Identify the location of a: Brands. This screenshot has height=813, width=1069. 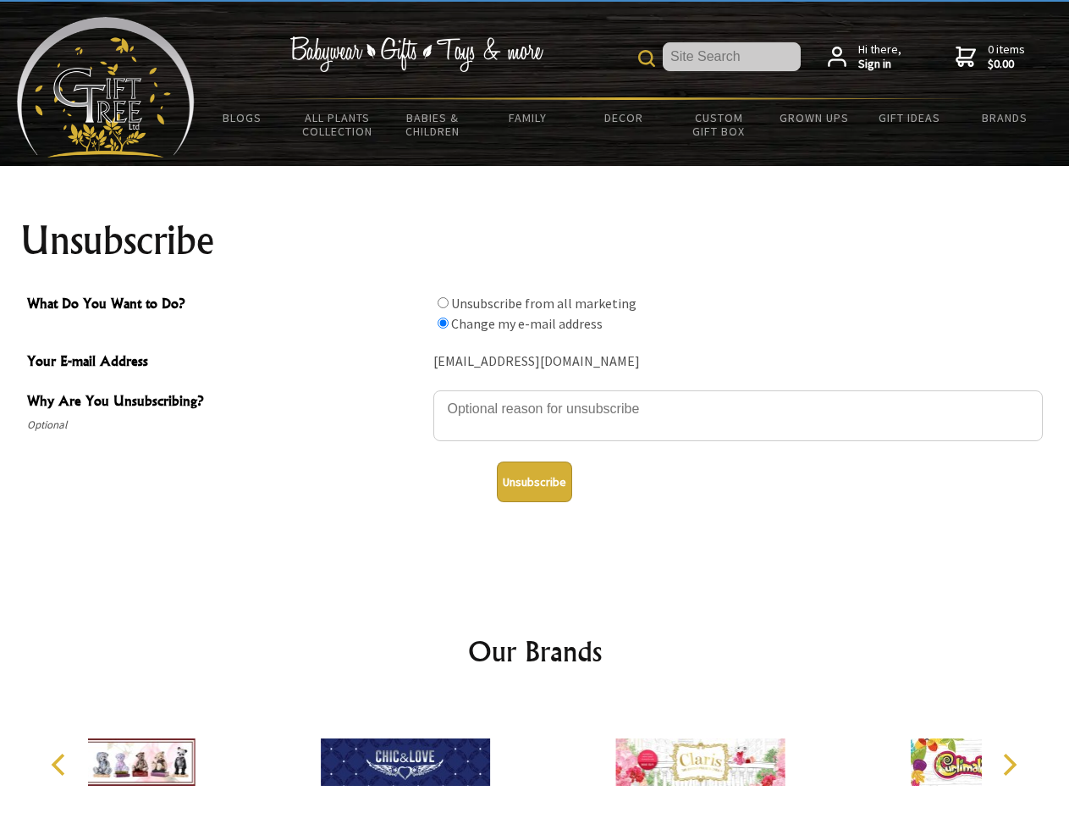
(1005, 118).